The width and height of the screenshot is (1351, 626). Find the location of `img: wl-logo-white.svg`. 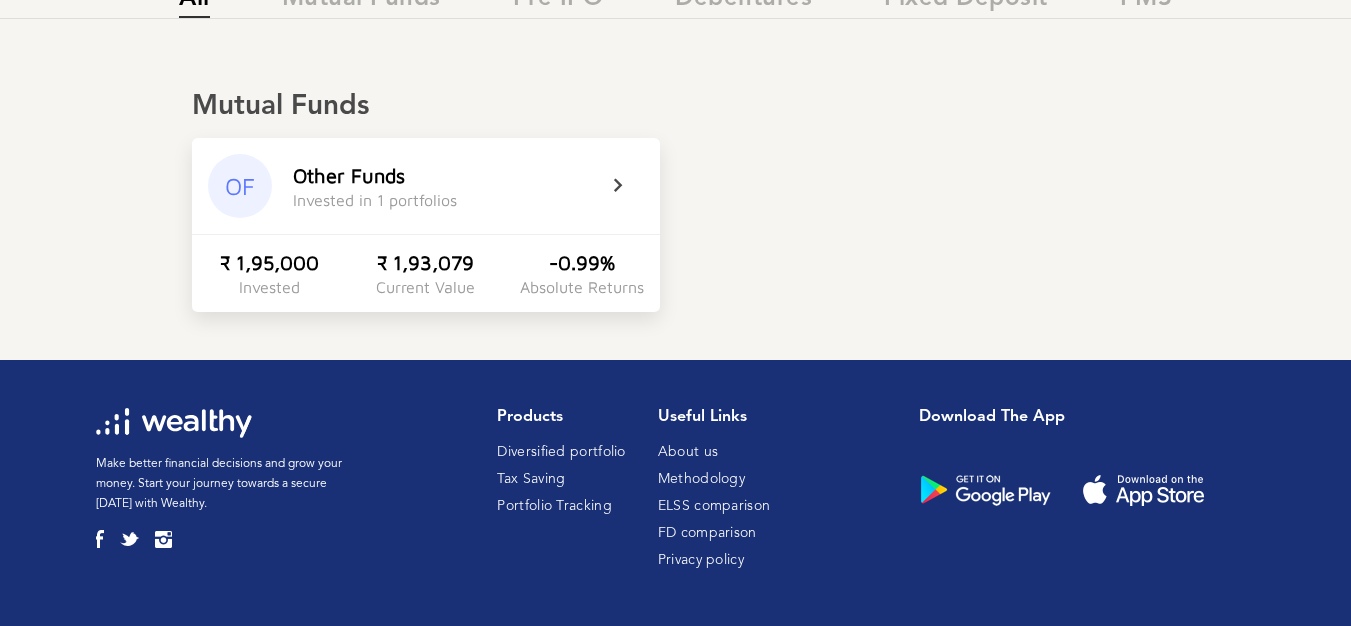

img: wl-logo-white.svg is located at coordinates (173, 423).